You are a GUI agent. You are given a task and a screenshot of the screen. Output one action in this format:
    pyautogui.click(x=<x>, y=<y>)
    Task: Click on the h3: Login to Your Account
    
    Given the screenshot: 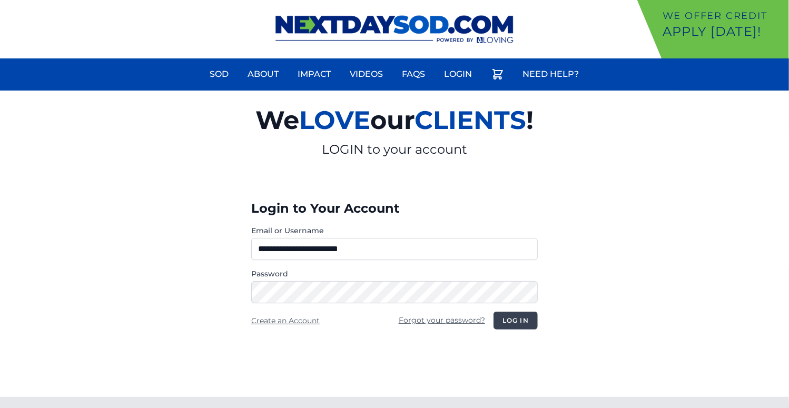 What is the action you would take?
    pyautogui.click(x=395, y=209)
    